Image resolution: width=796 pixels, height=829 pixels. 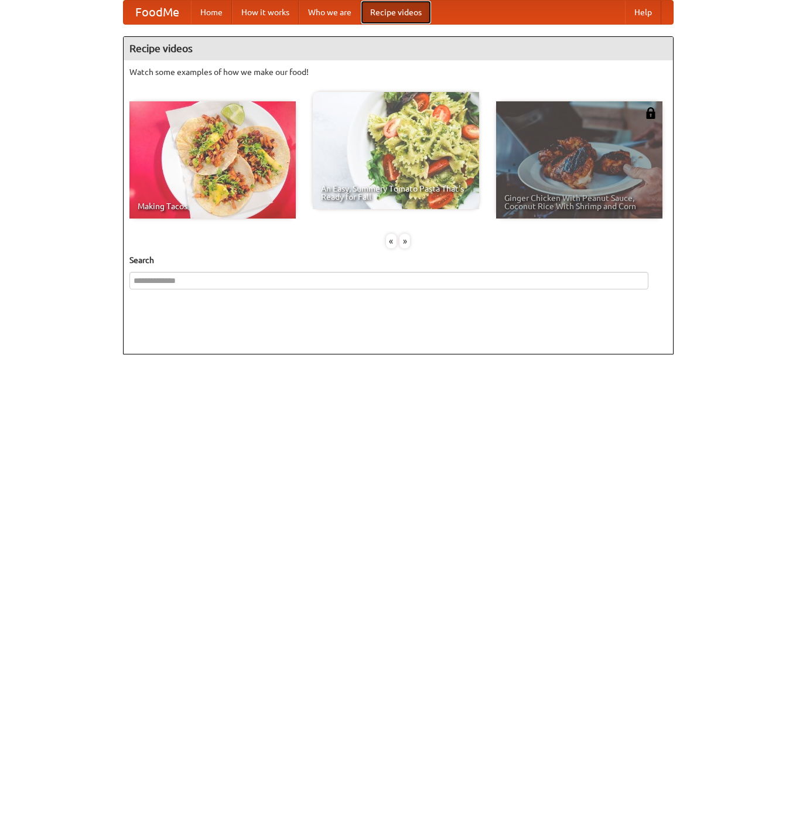 I want to click on img: 483408.png, so click(x=651, y=113).